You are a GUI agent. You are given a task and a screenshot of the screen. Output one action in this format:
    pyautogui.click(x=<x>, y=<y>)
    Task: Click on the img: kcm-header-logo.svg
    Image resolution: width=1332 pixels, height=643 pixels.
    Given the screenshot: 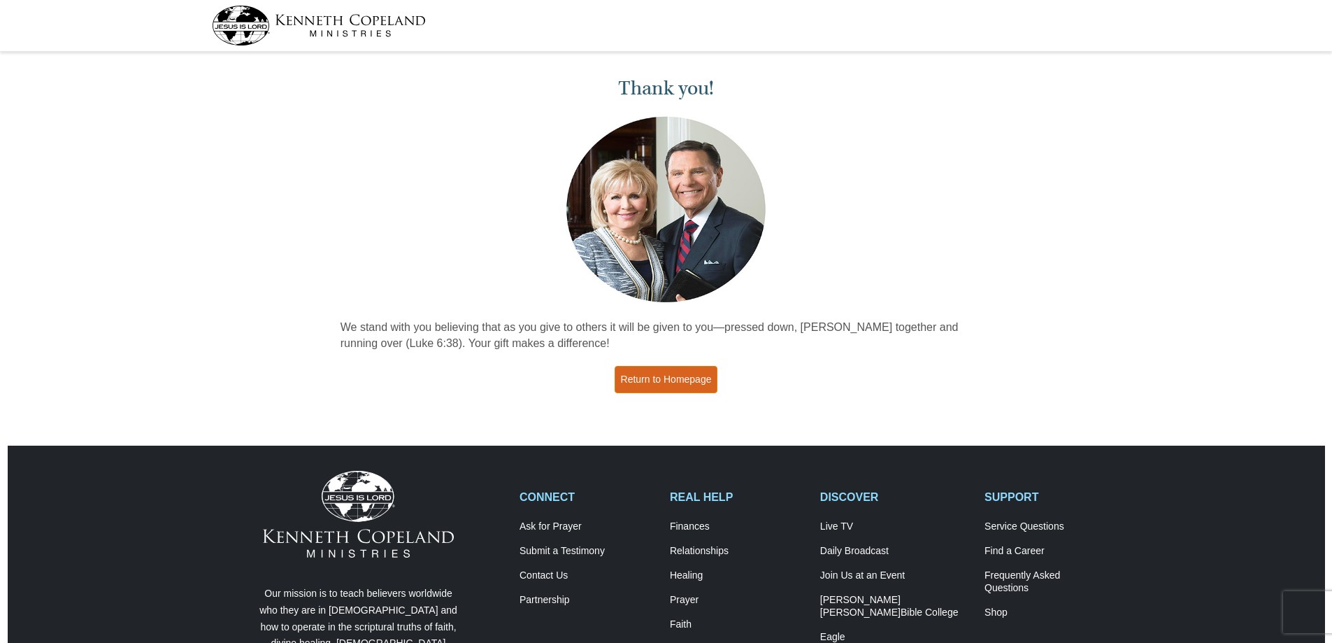 What is the action you would take?
    pyautogui.click(x=319, y=25)
    